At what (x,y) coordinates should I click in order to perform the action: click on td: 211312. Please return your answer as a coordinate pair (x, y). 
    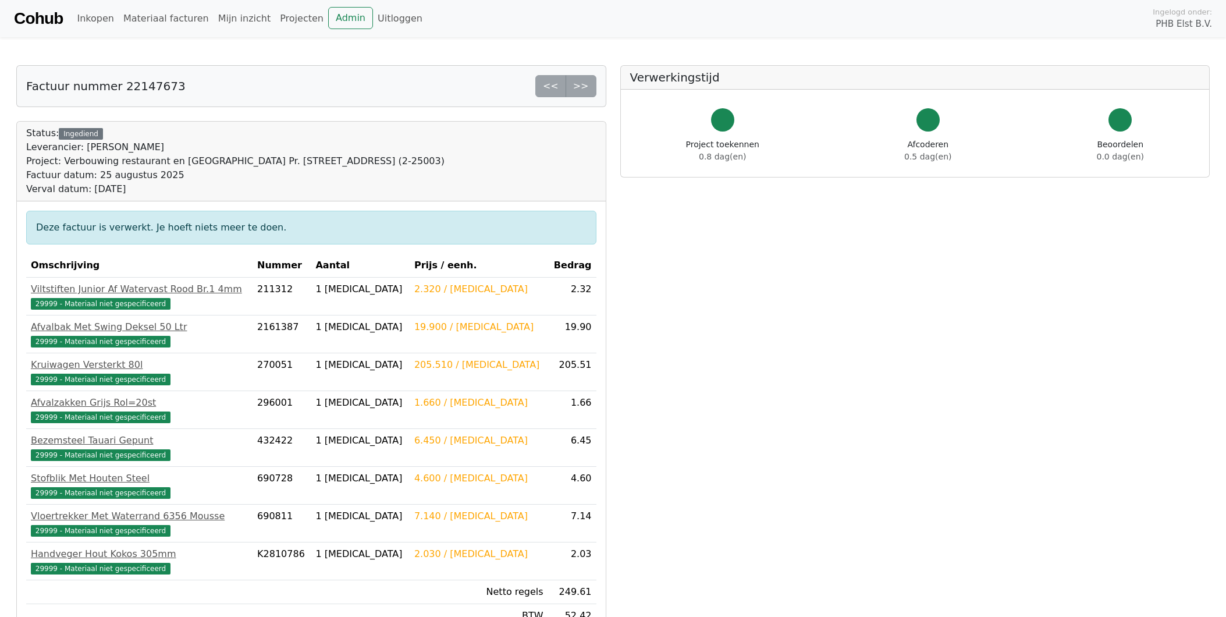
    Looking at the image, I should click on (282, 296).